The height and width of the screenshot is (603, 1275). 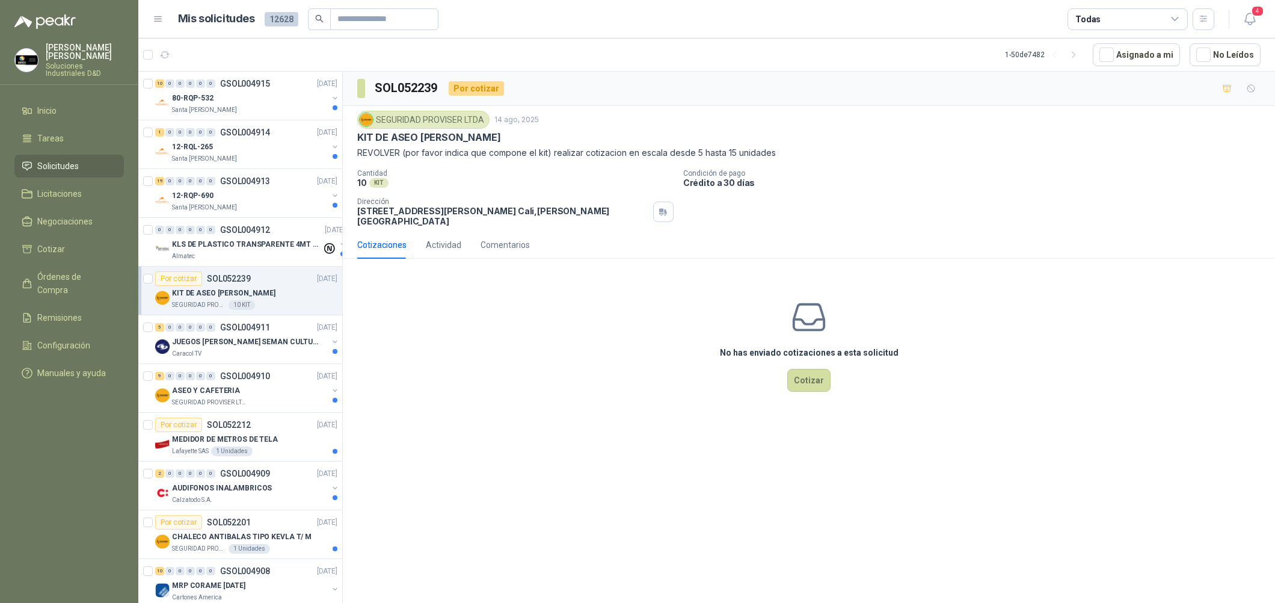 I want to click on div: 10 KIT, so click(x=242, y=305).